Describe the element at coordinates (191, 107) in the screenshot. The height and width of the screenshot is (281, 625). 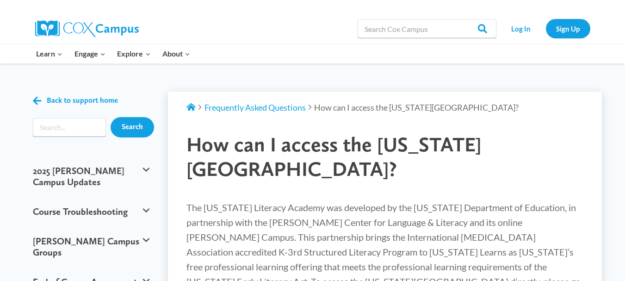
I see `a: Support Home` at that location.